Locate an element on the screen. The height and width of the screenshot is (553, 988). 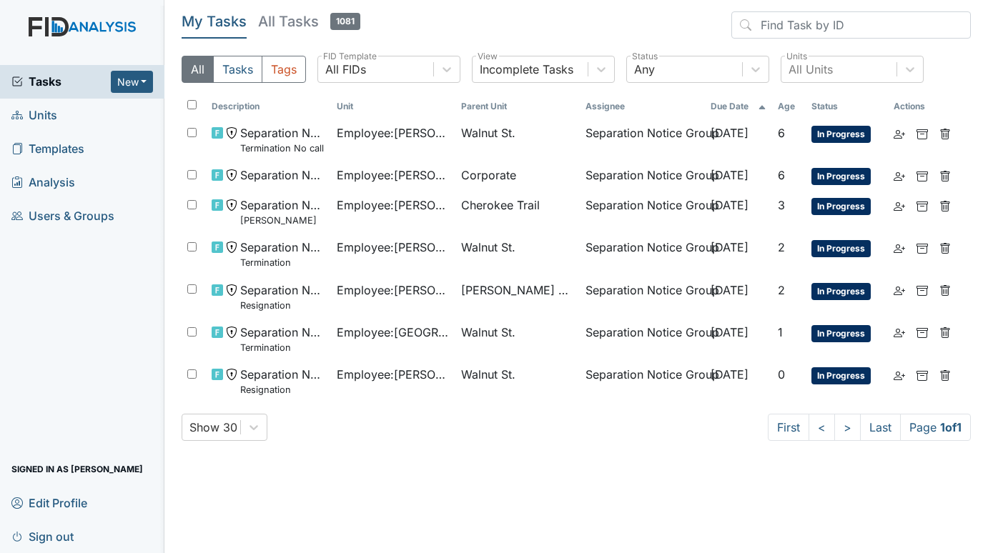
span: 3 is located at coordinates (781, 205).